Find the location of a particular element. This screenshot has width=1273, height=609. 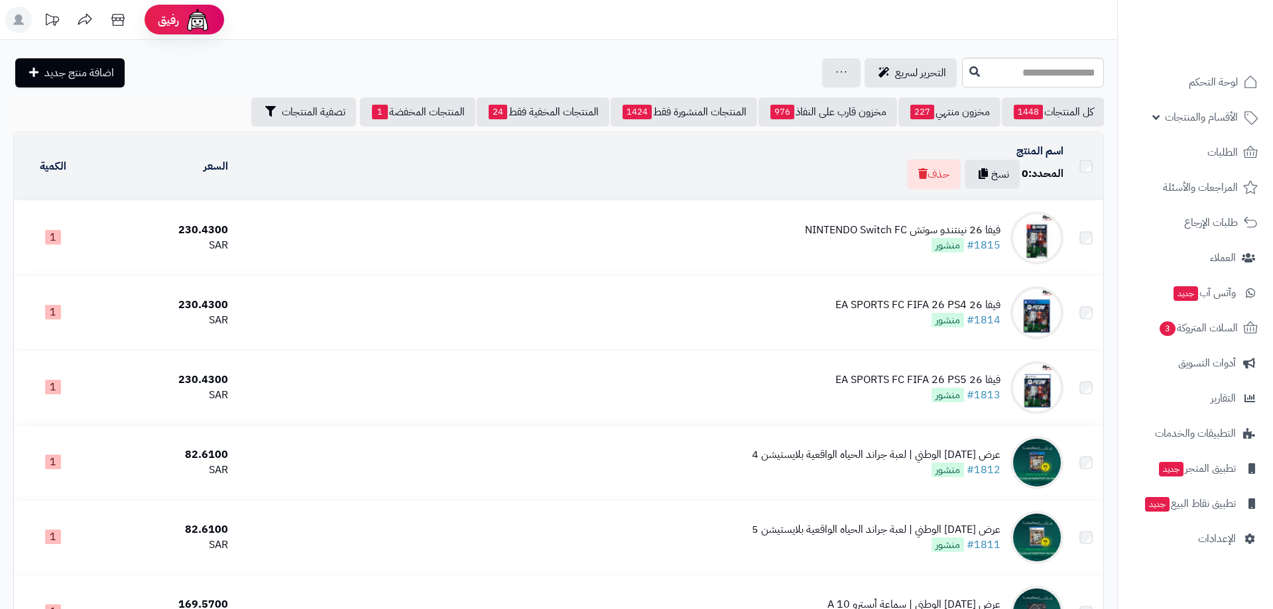

a: تطبيق نقاط البيعجديد is located at coordinates (1195, 504).